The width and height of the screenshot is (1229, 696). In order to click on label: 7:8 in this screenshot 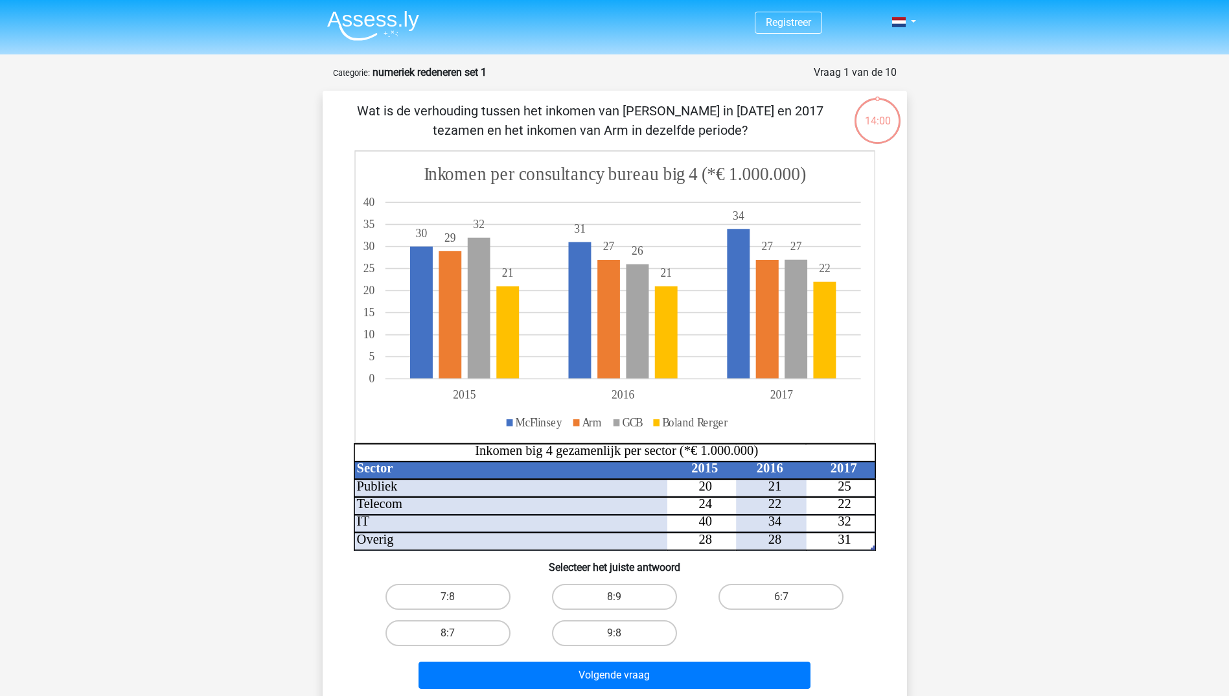, I will do `click(448, 597)`.